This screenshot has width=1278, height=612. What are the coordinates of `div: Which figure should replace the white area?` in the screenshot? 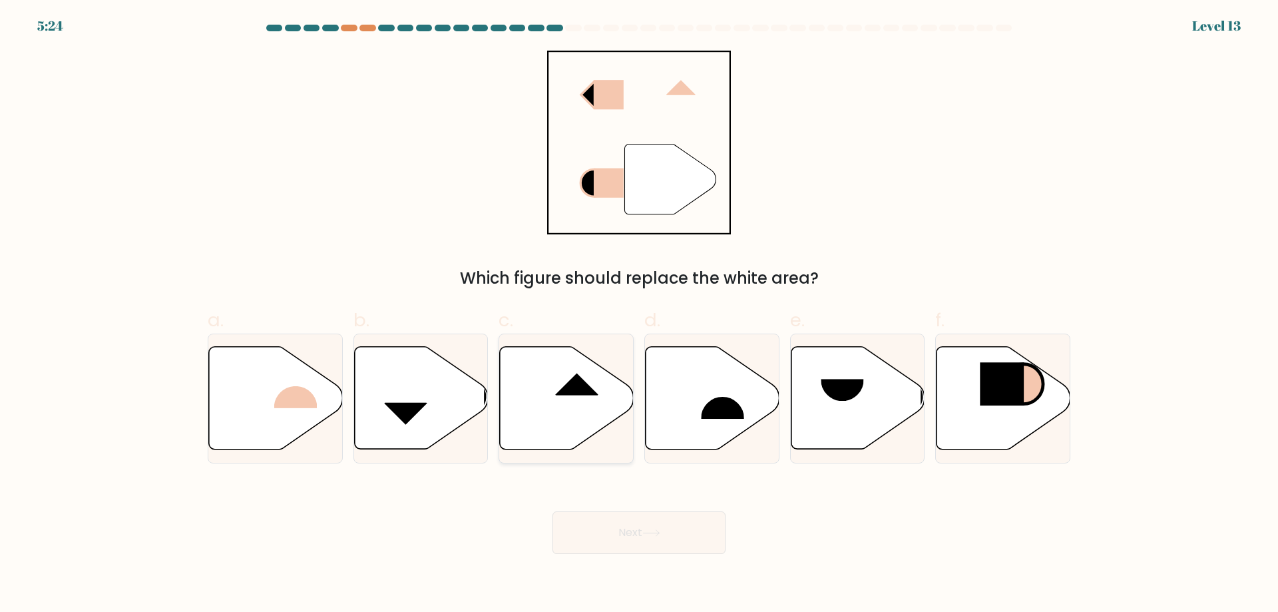 It's located at (639, 278).